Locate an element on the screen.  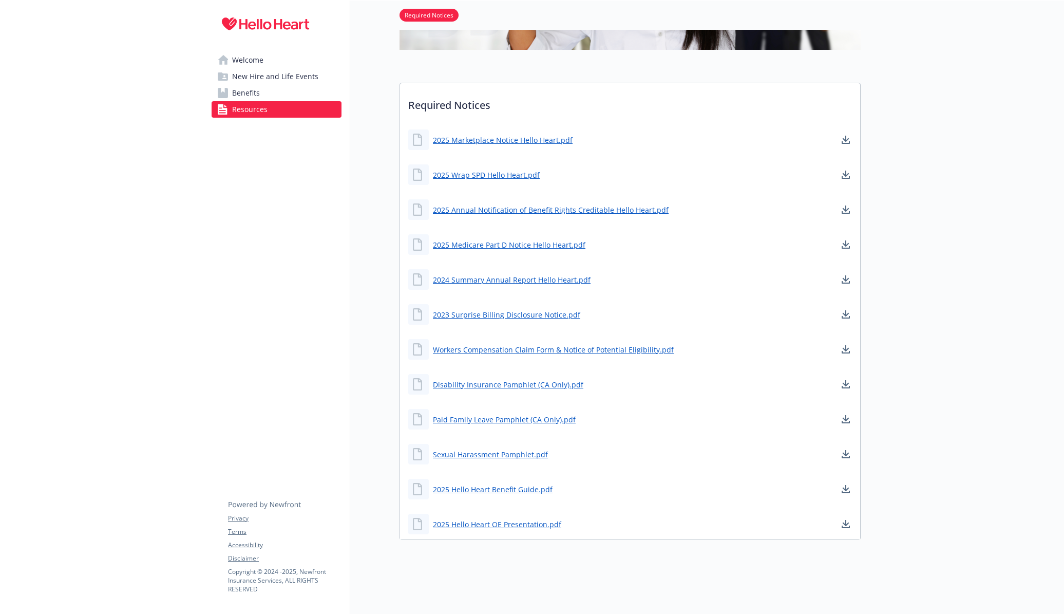
a: 2025 Hello Heart Benefit Guide.pdf is located at coordinates (493, 489).